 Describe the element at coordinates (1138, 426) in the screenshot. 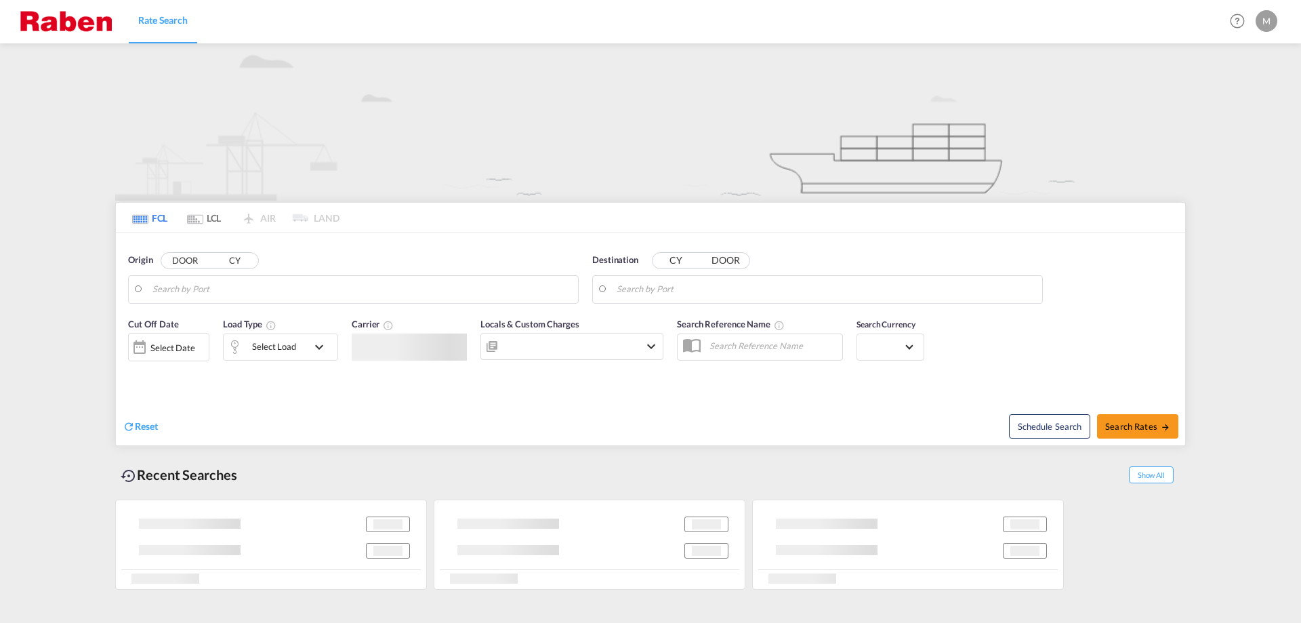

I see `button: Search Ratesicon-arrow-right` at that location.